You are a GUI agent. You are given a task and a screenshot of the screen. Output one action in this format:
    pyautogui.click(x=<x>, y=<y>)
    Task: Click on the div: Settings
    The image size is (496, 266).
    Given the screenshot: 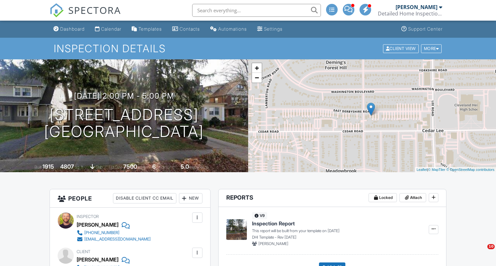 What is the action you would take?
    pyautogui.click(x=274, y=29)
    